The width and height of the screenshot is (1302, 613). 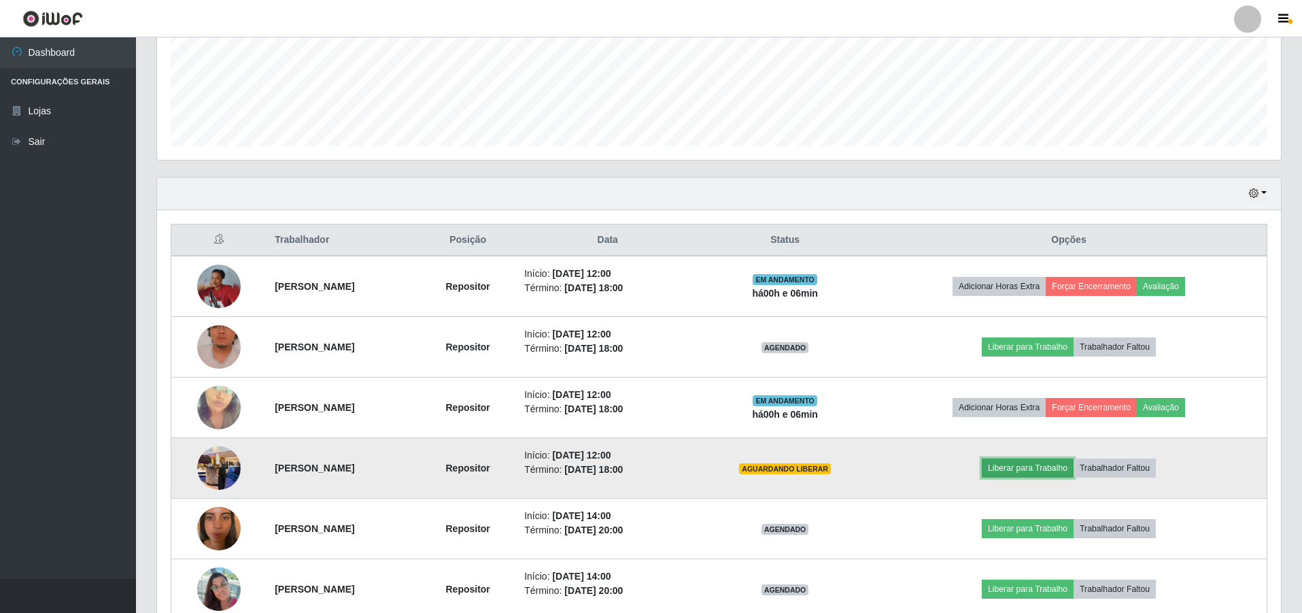 I want to click on th: Posição, so click(x=468, y=240).